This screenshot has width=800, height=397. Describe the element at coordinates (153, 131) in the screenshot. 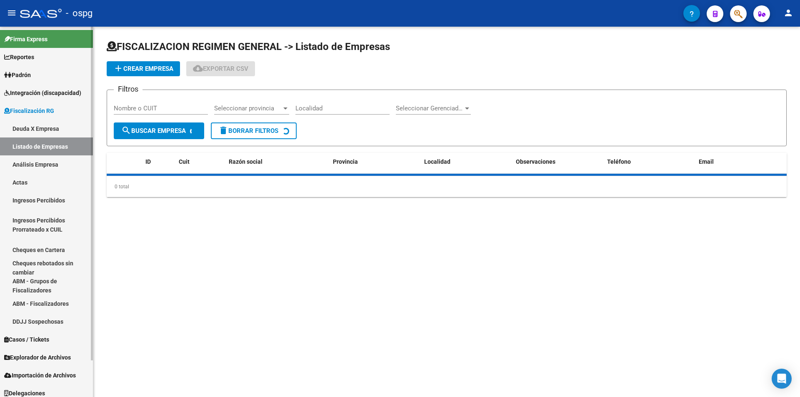

I see `span: Buscar Empresa` at that location.